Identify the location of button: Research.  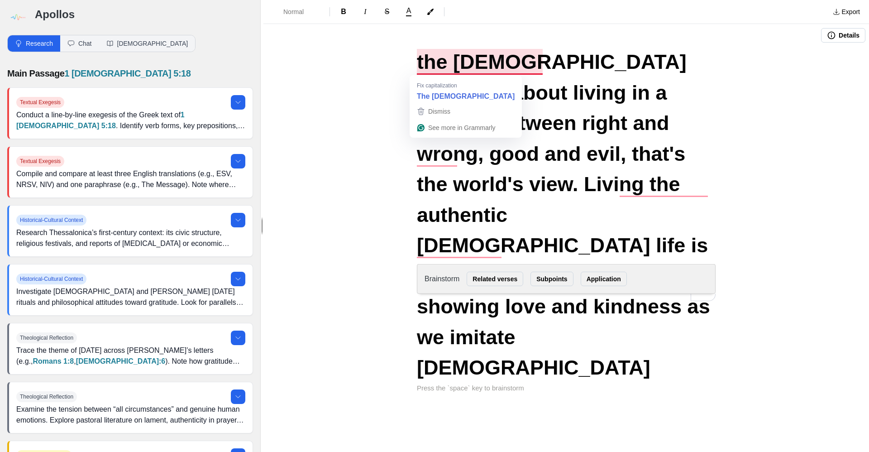
(34, 43).